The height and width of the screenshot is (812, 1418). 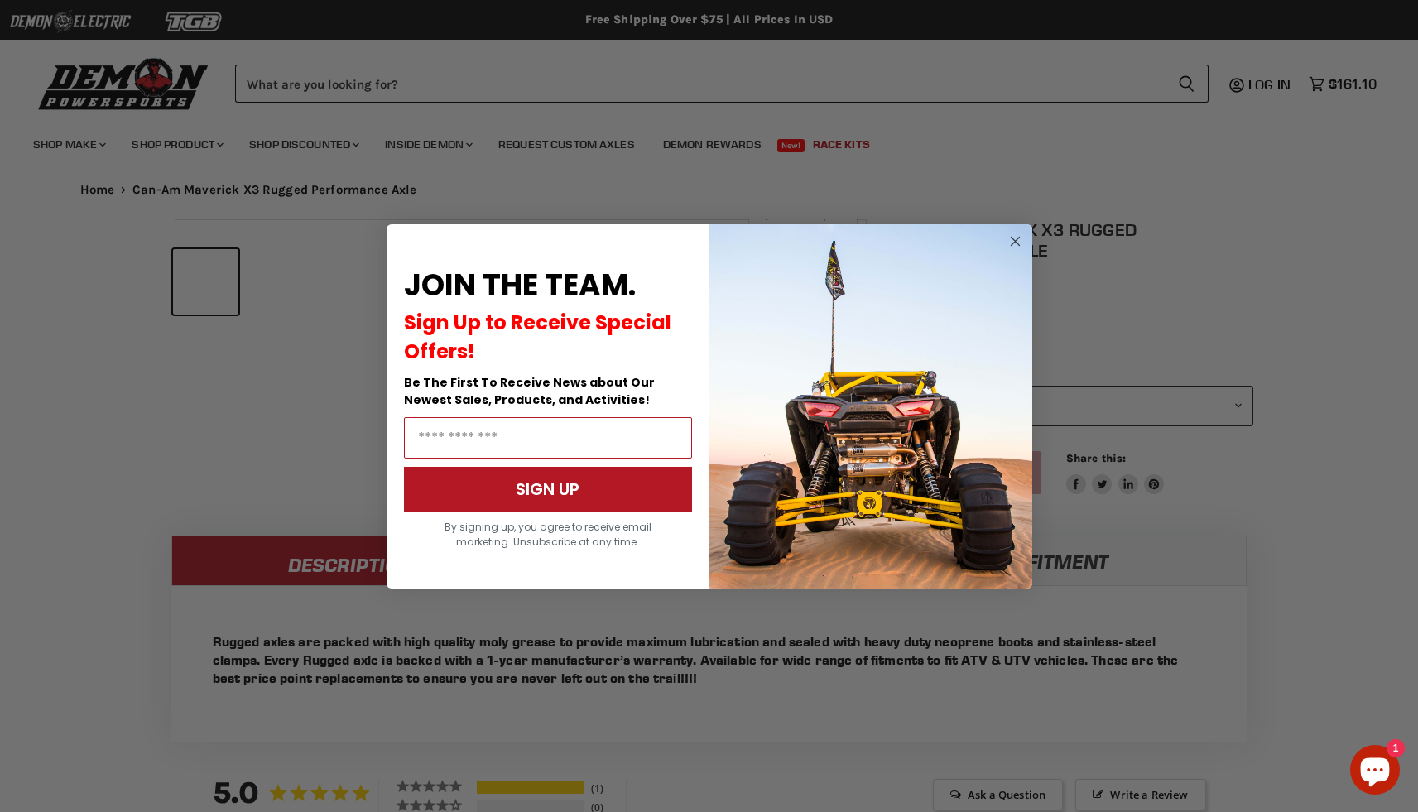 I want to click on input: Email Address, so click(x=548, y=438).